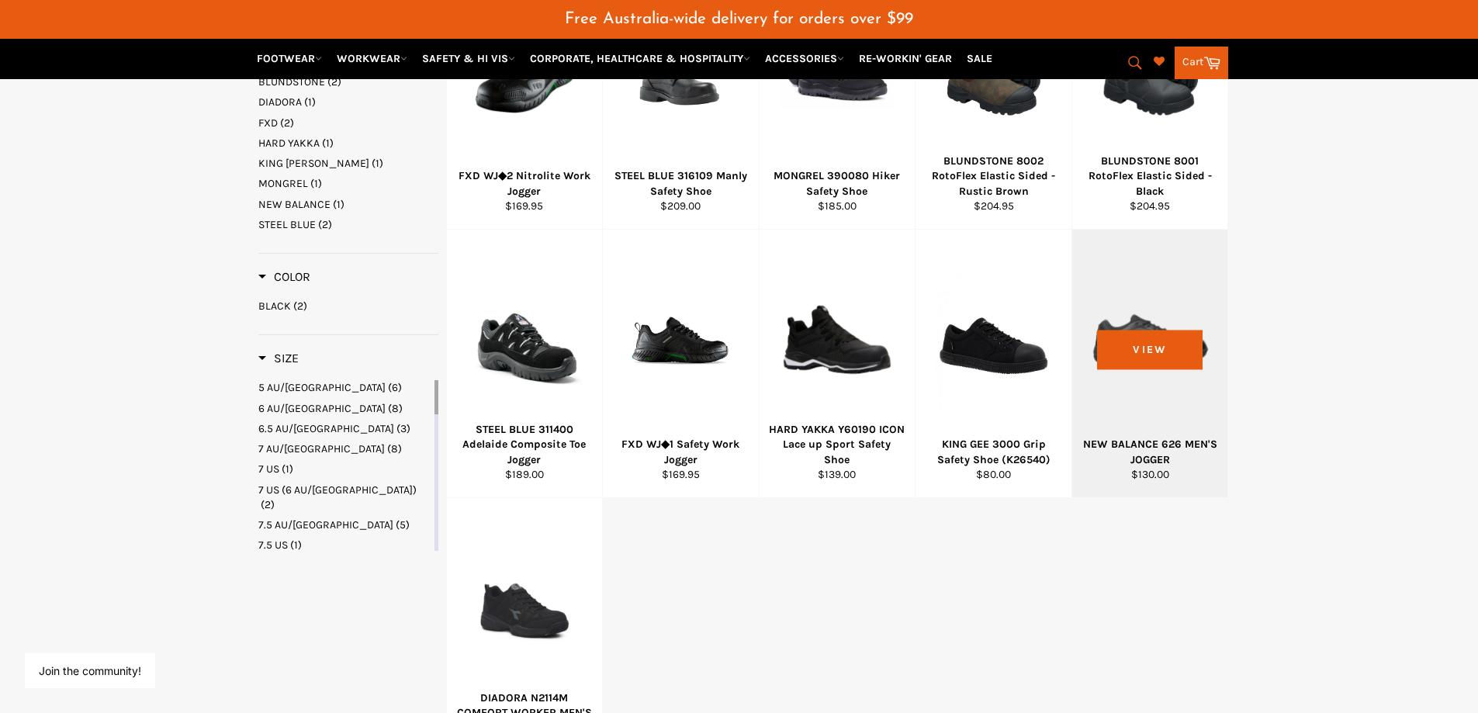  Describe the element at coordinates (348, 183) in the screenshot. I see `a: MONGREL` at that location.